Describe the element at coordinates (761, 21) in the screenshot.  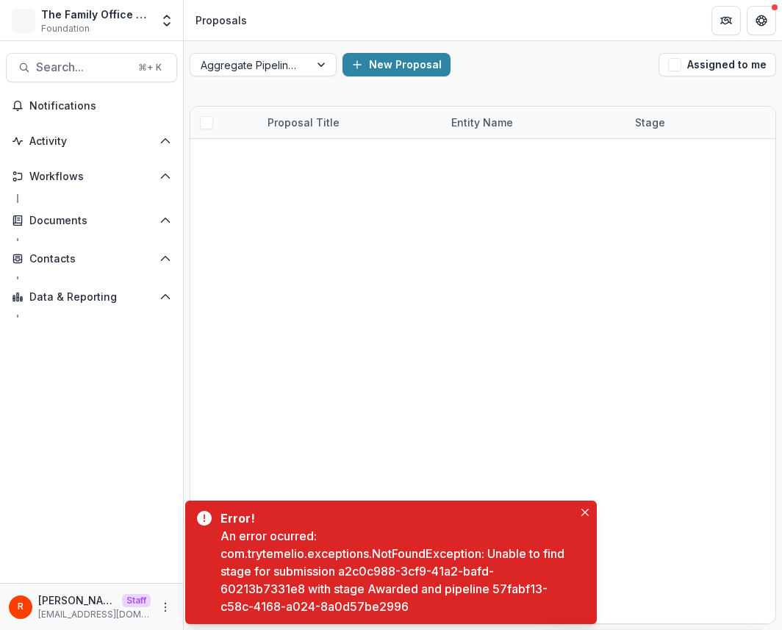
I see `button: Get Help` at that location.